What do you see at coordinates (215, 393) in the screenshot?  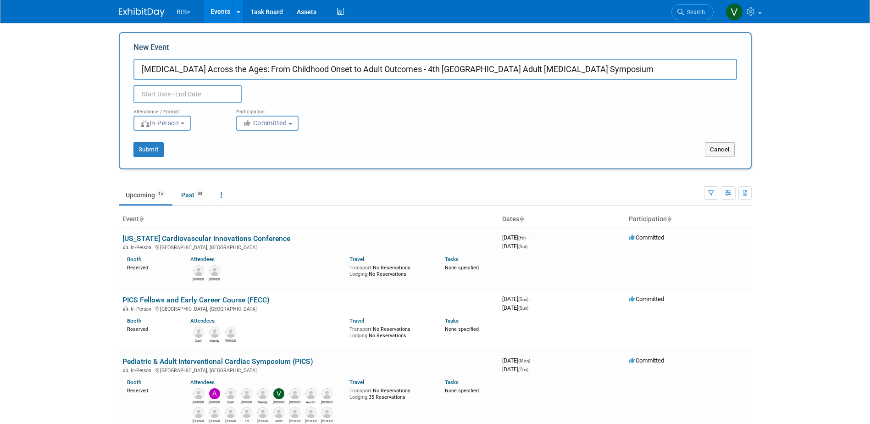 I see `img: Audra Fidelibus` at bounding box center [215, 393].